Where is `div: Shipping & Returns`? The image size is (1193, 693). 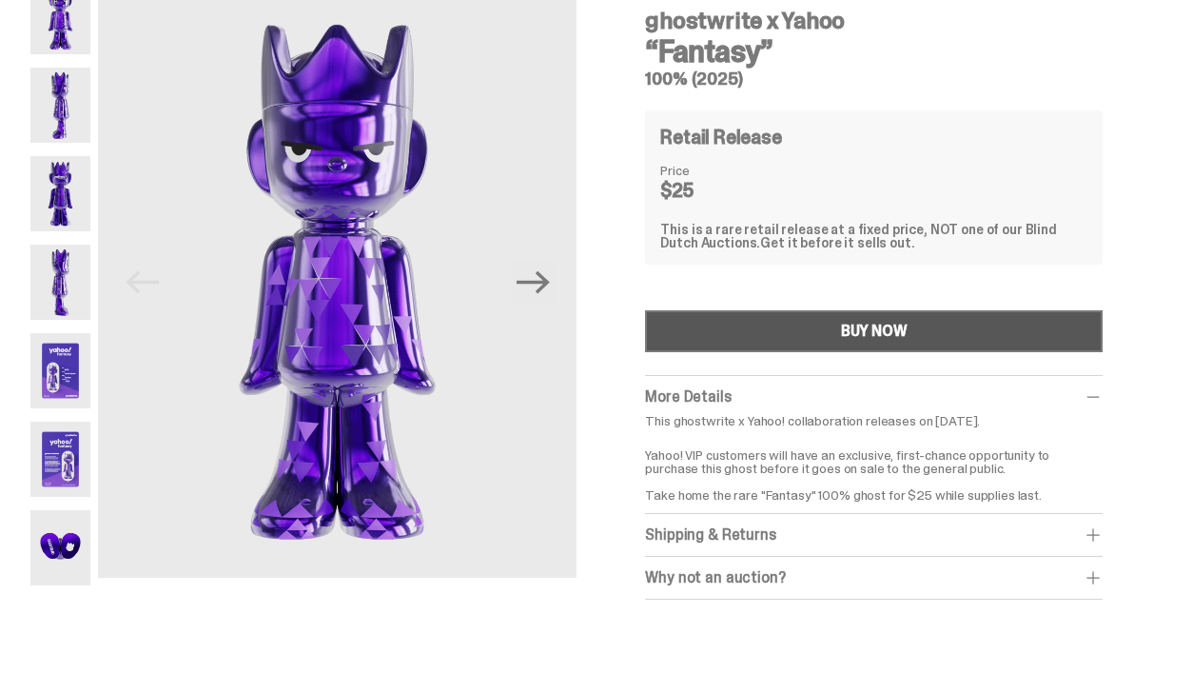
div: Shipping & Returns is located at coordinates (873, 535).